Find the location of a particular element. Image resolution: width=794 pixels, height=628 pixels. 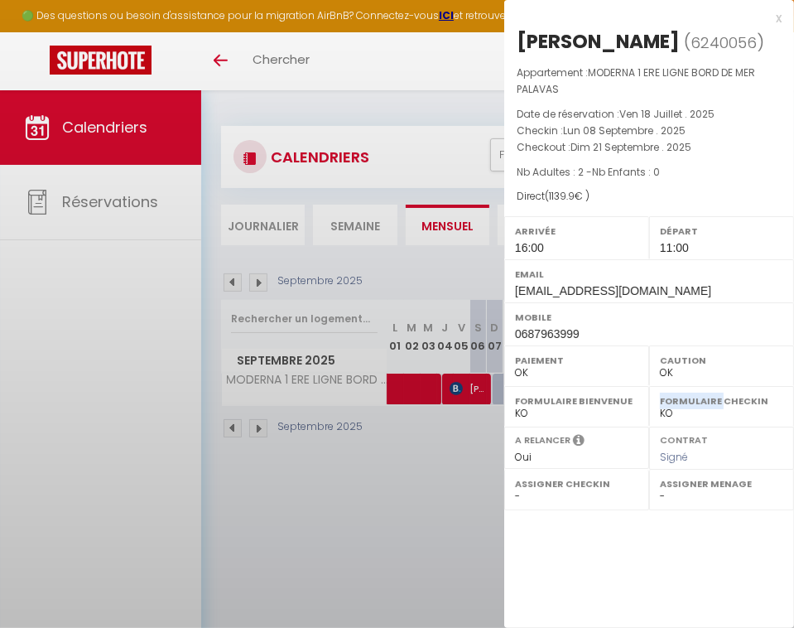

span: Lun 08 Septembre . 2025 is located at coordinates (625, 130).